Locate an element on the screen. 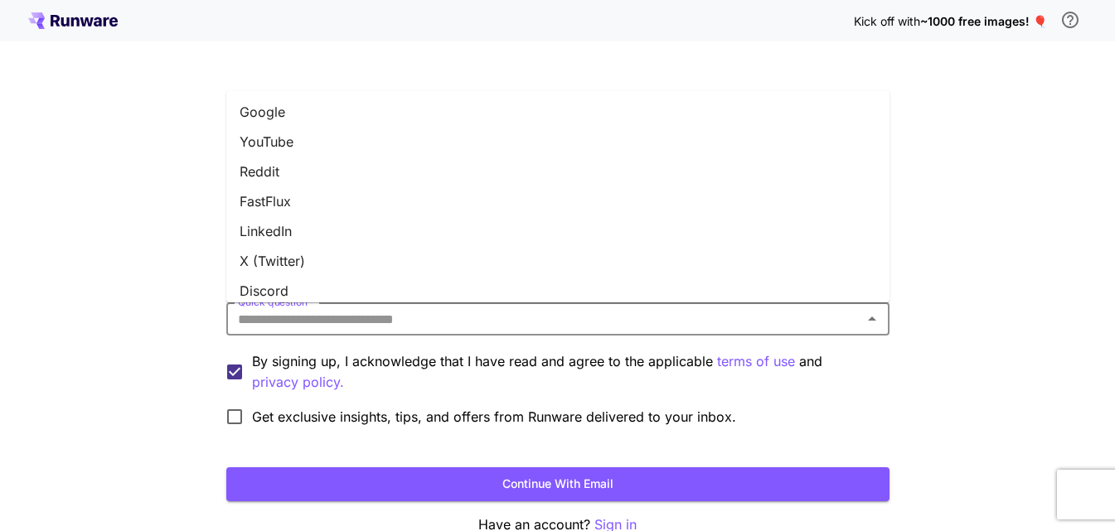 This screenshot has height=531, width=1115. li: YouTube is located at coordinates (558, 142).